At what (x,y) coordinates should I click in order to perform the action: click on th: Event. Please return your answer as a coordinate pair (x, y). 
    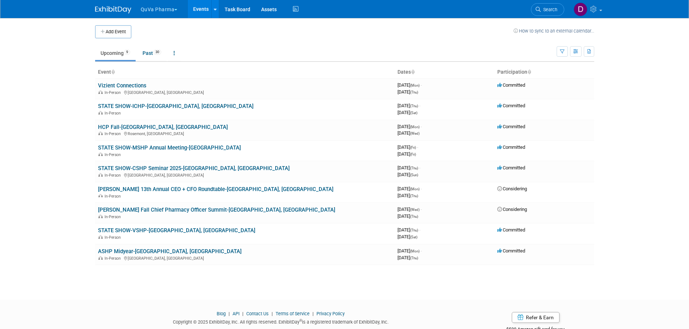
    Looking at the image, I should click on (245, 72).